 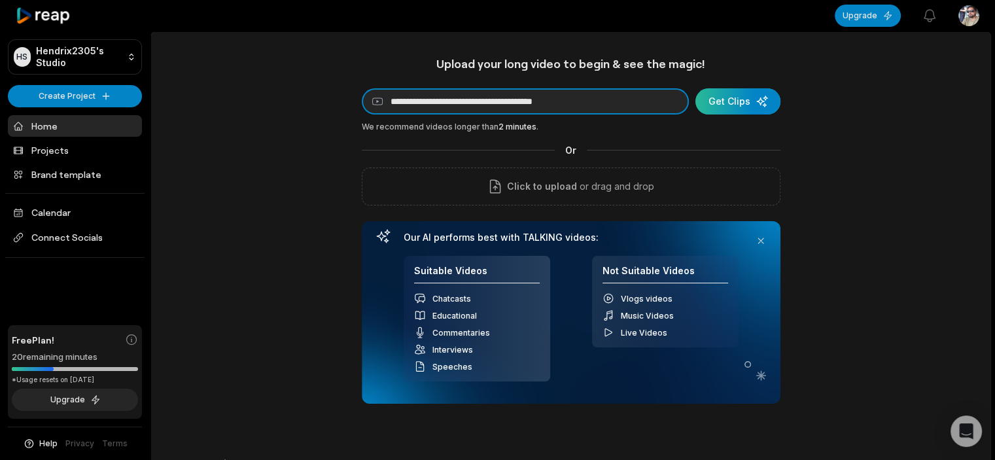 What do you see at coordinates (461, 332) in the screenshot?
I see `span: Commentaries` at bounding box center [461, 332].